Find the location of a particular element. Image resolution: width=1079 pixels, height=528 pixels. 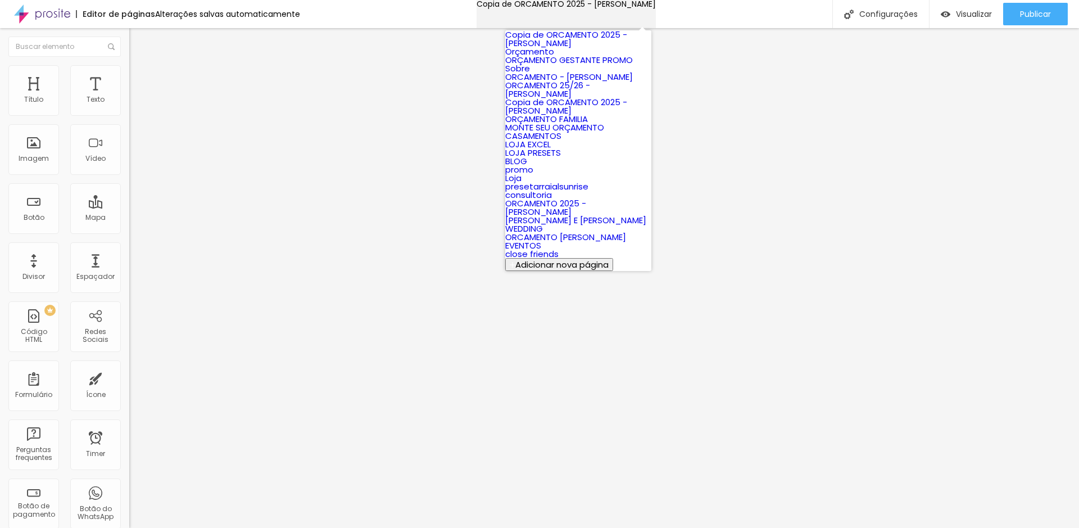

img: view-1.svg is located at coordinates (946, 14).